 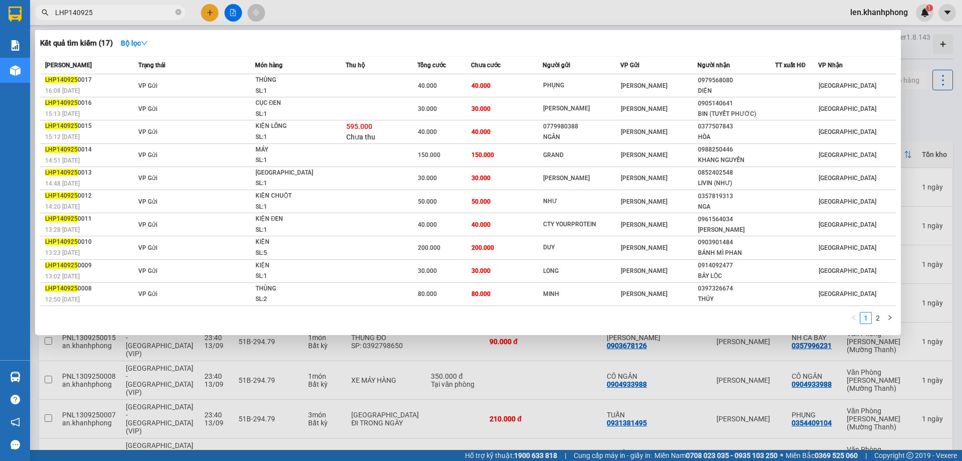 What do you see at coordinates (581, 137) in the screenshot?
I see `div: NGÂN` at bounding box center [581, 137].